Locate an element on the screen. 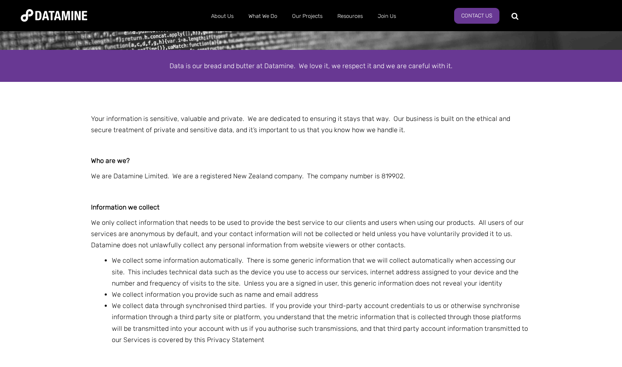  span: Data is our bread and butter at Datamine. We love it, we respect it and we are careful with it. is located at coordinates (311, 66).